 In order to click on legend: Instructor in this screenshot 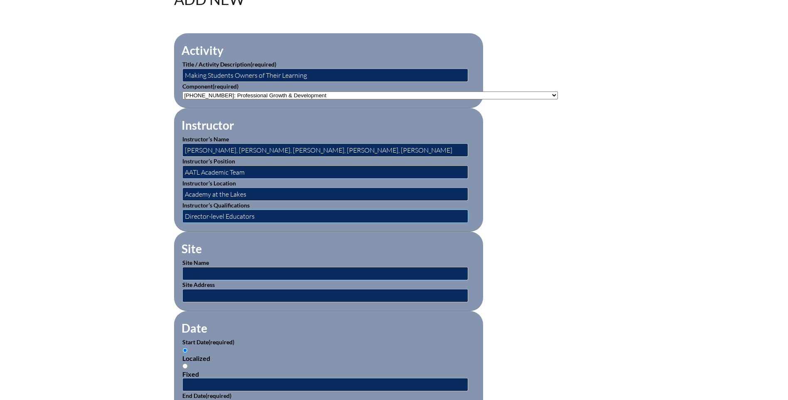, I will do `click(208, 125)`.